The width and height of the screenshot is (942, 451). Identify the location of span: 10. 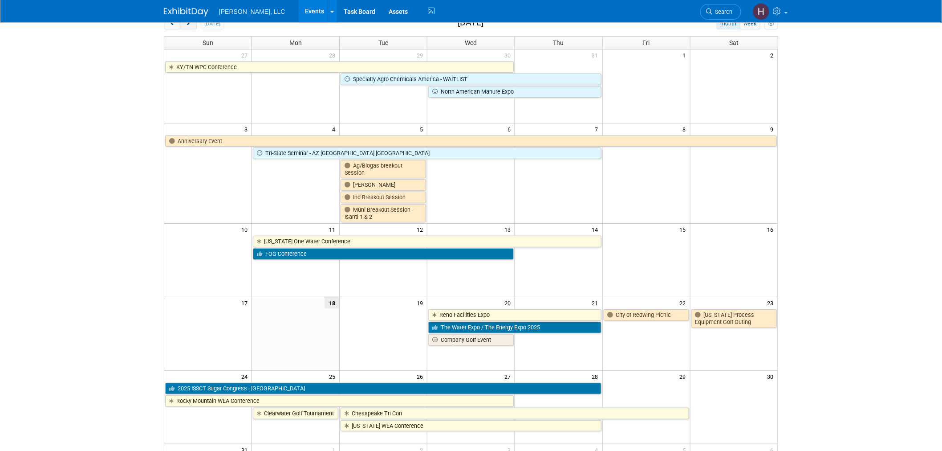
(246, 229).